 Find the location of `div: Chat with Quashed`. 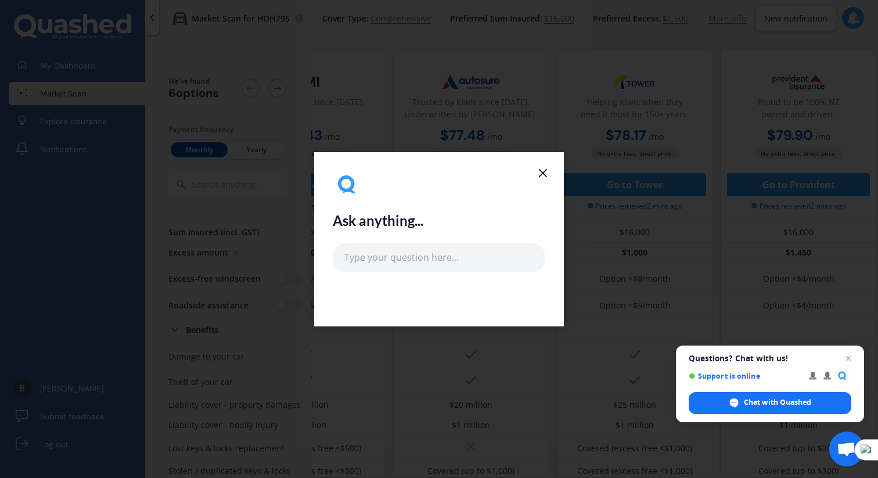

div: Chat with Quashed is located at coordinates (770, 403).